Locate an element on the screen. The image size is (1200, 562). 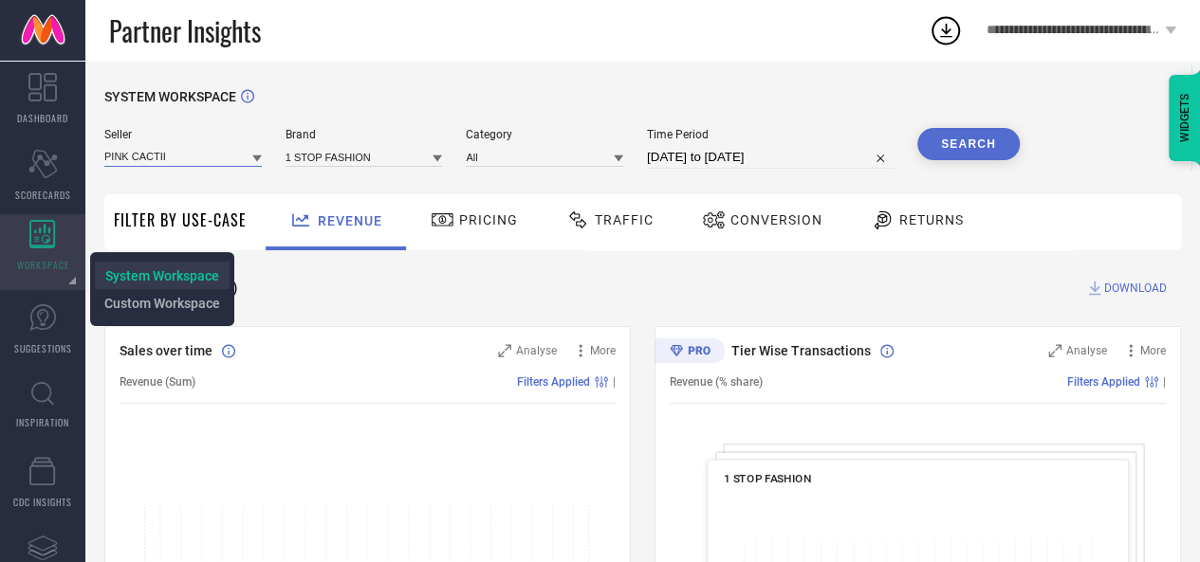
span: Brand is located at coordinates (364, 135).